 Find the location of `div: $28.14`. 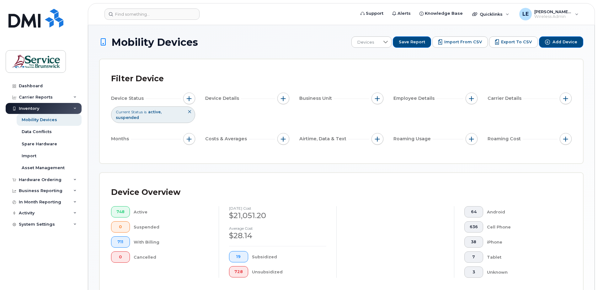

div: $28.14 is located at coordinates (278, 235).